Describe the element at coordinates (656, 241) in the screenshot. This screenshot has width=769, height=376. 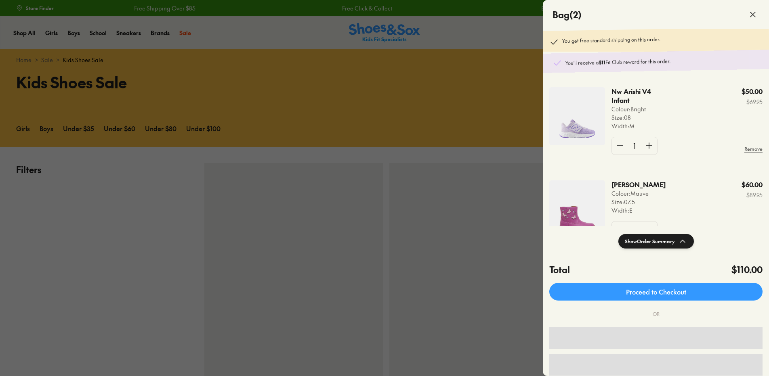
I see `button: ShowOrder Summary` at that location.